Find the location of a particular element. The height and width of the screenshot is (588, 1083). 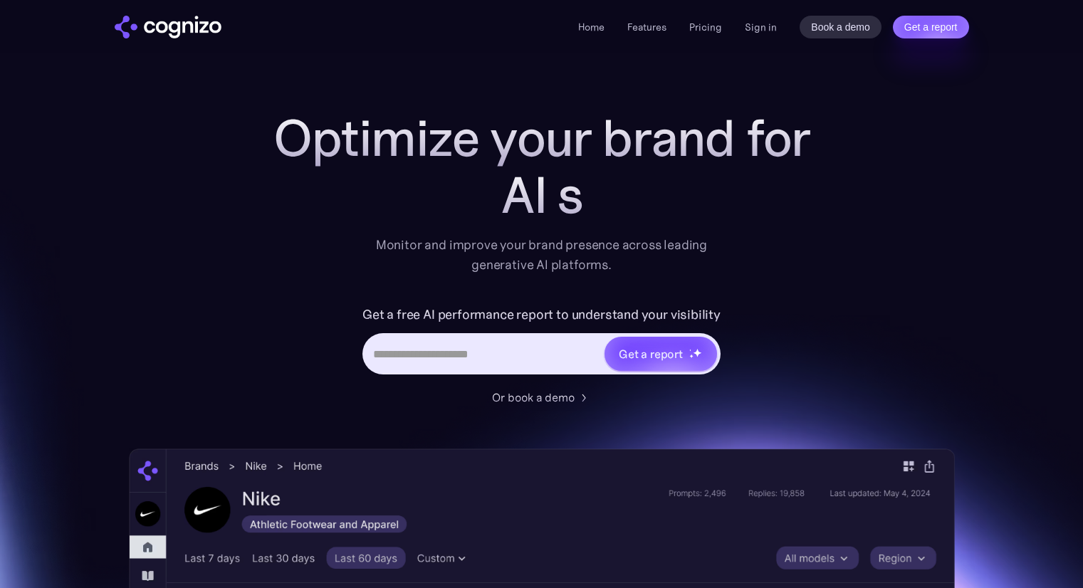

a: Features is located at coordinates (647, 27).